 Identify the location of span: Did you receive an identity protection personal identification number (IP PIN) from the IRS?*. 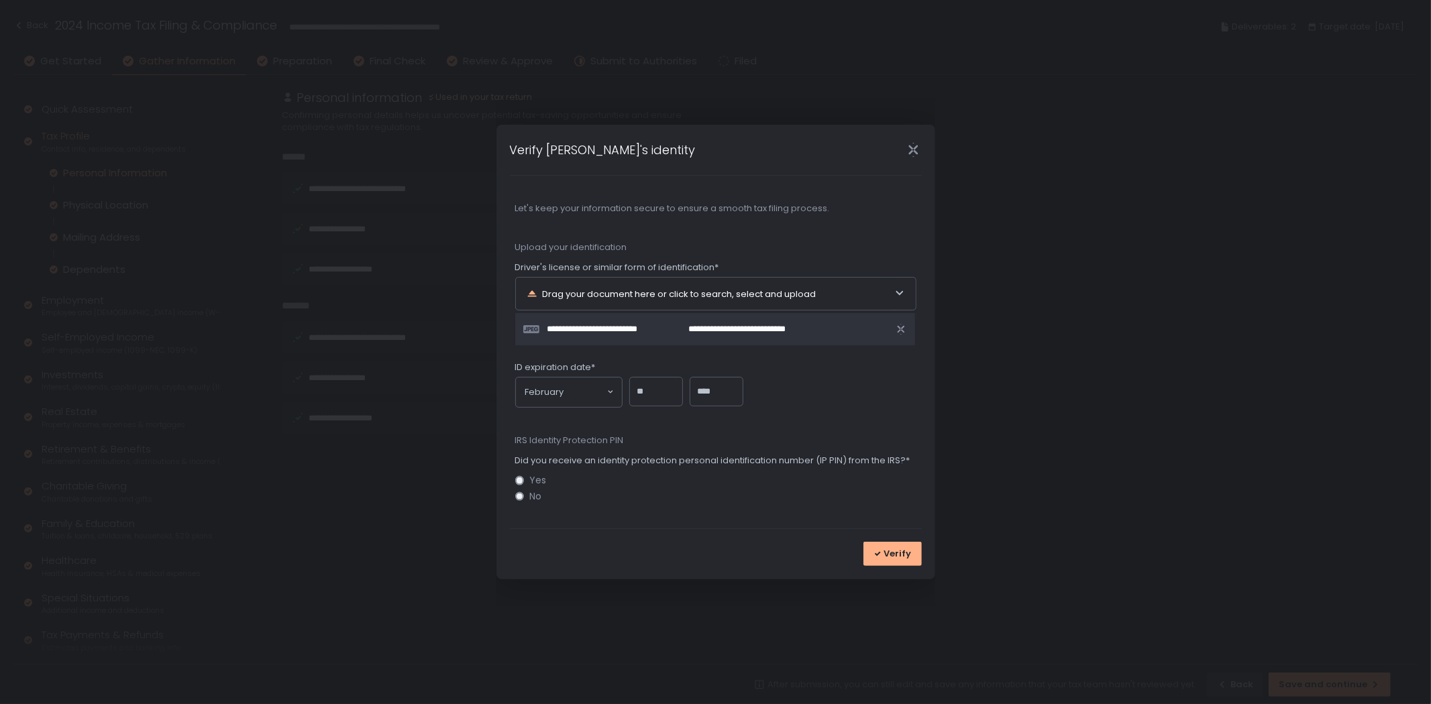
(713, 461).